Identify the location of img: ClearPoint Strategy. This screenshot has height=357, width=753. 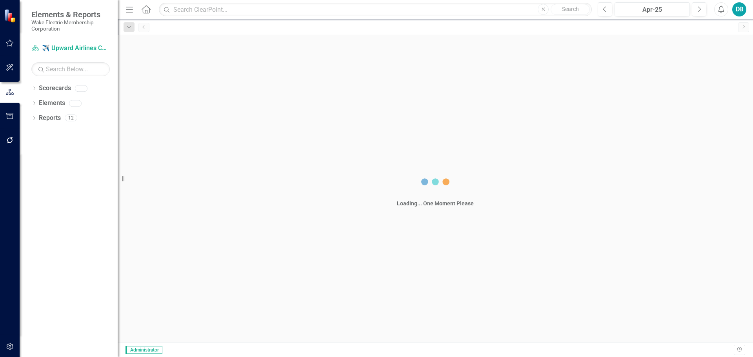
(11, 15).